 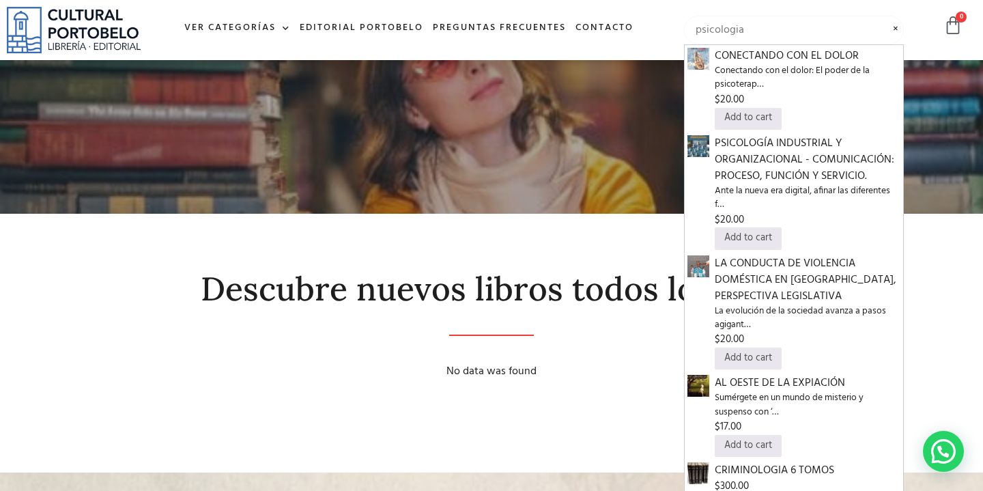 I want to click on span: La evolución de la sociedad avanza a pasos agigant…, so click(x=807, y=318).